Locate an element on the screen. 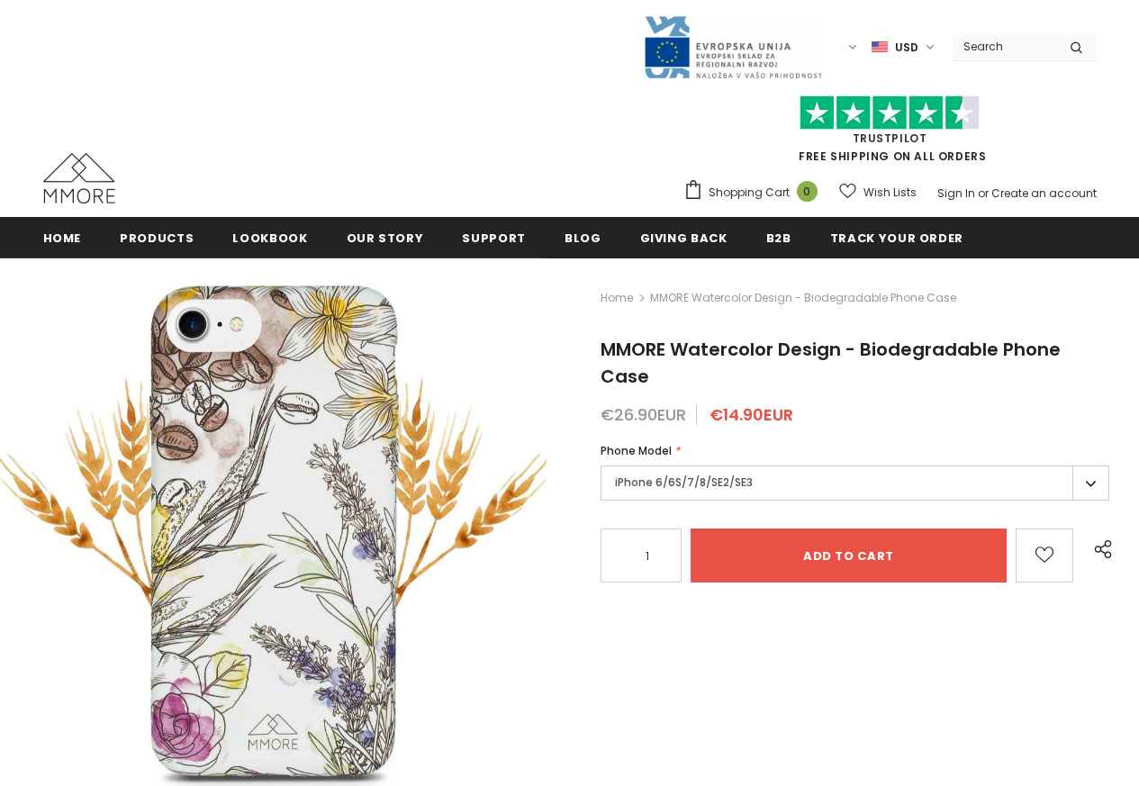 Image resolution: width=1139 pixels, height=786 pixels. span: B2B is located at coordinates (779, 238).